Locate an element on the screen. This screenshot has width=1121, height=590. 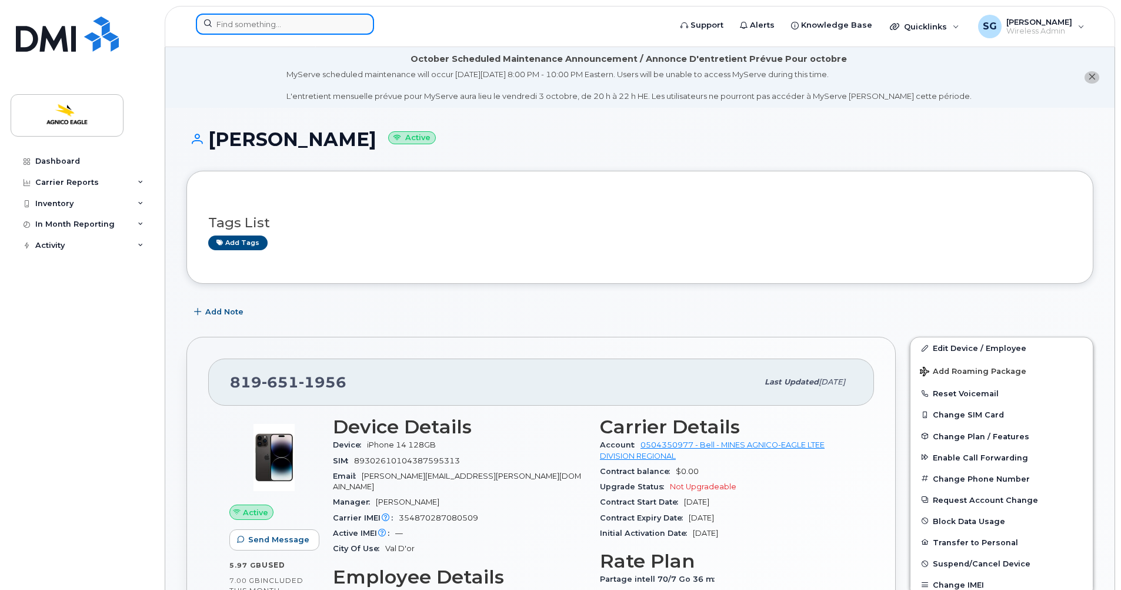
span: Email is located at coordinates (347, 475).